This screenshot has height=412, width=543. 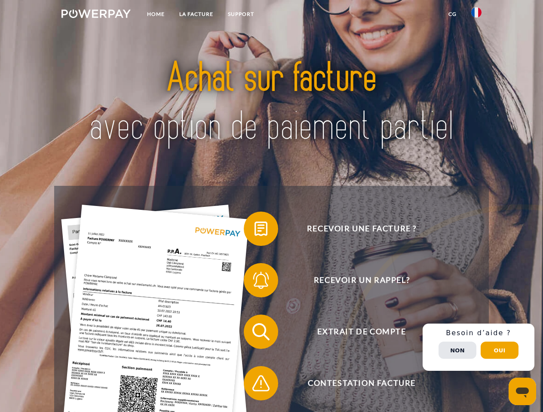 I want to click on button: Oui, so click(x=499, y=351).